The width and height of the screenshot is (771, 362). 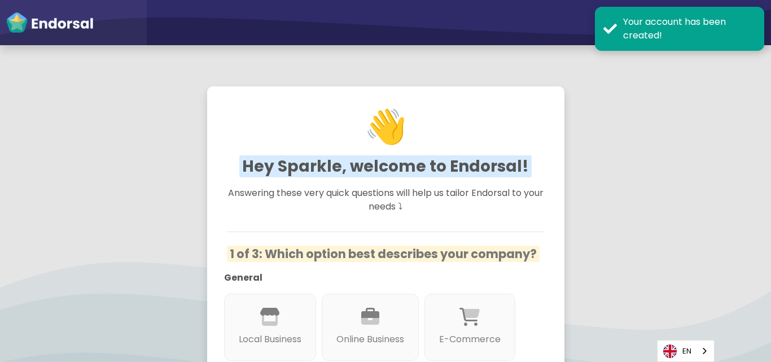 I want to click on span: Hey Sparkle, welcome to Endorsal!, so click(x=386, y=166).